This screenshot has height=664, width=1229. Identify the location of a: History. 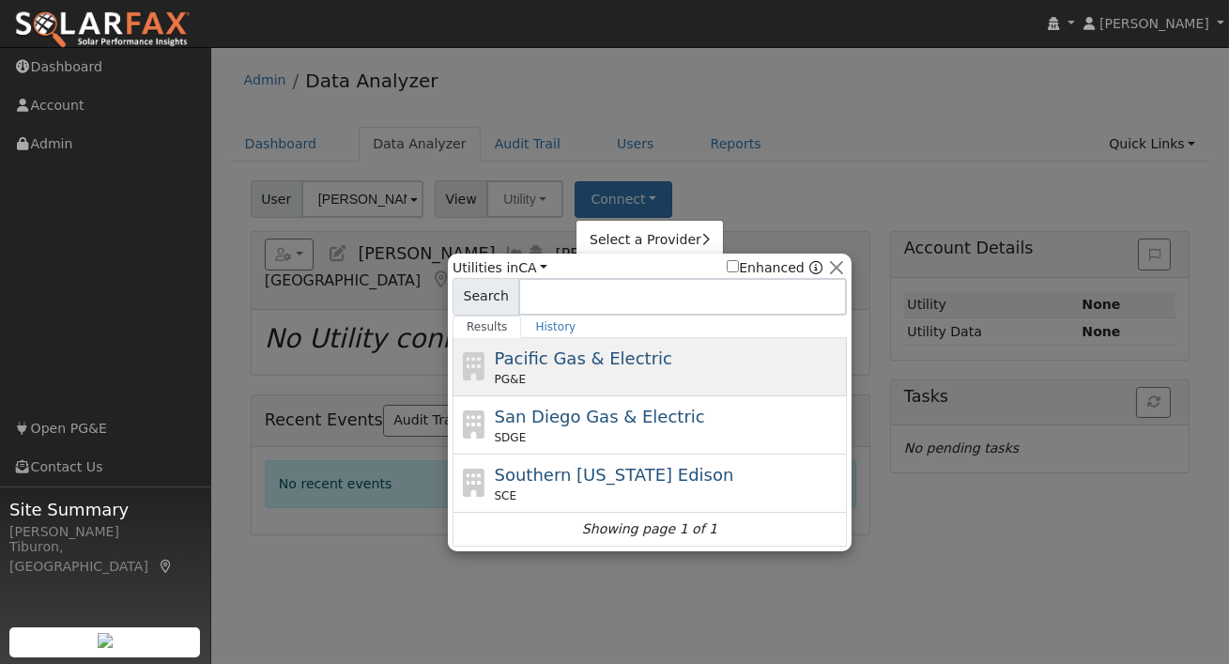
(555, 327).